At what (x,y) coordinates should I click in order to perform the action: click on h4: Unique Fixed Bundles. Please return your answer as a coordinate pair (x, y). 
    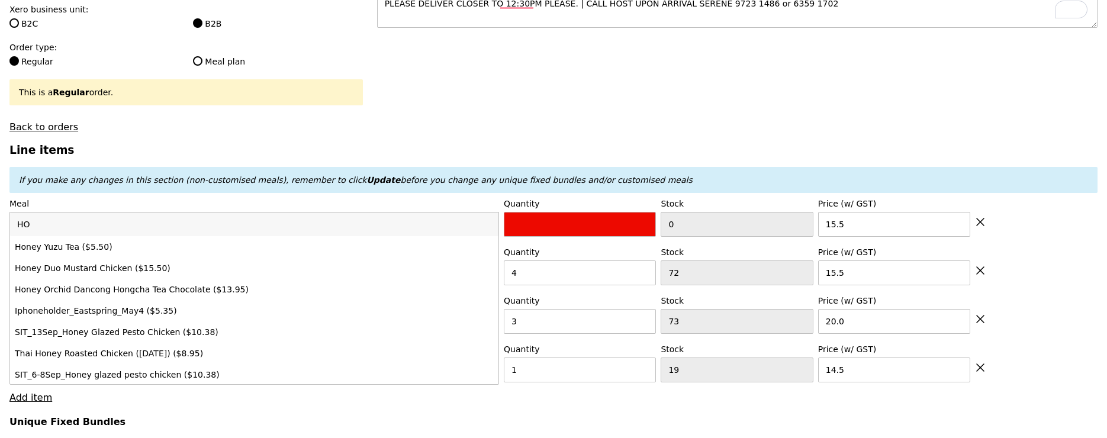
    Looking at the image, I should click on (553, 421).